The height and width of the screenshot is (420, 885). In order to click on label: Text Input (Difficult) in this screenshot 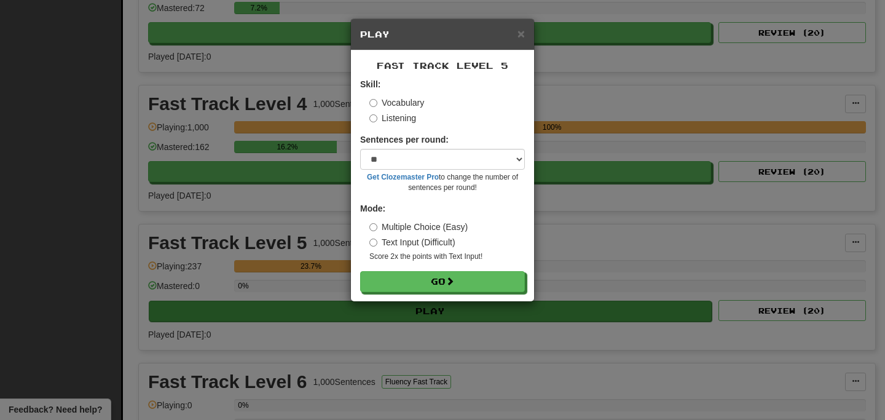, I will do `click(412, 242)`.